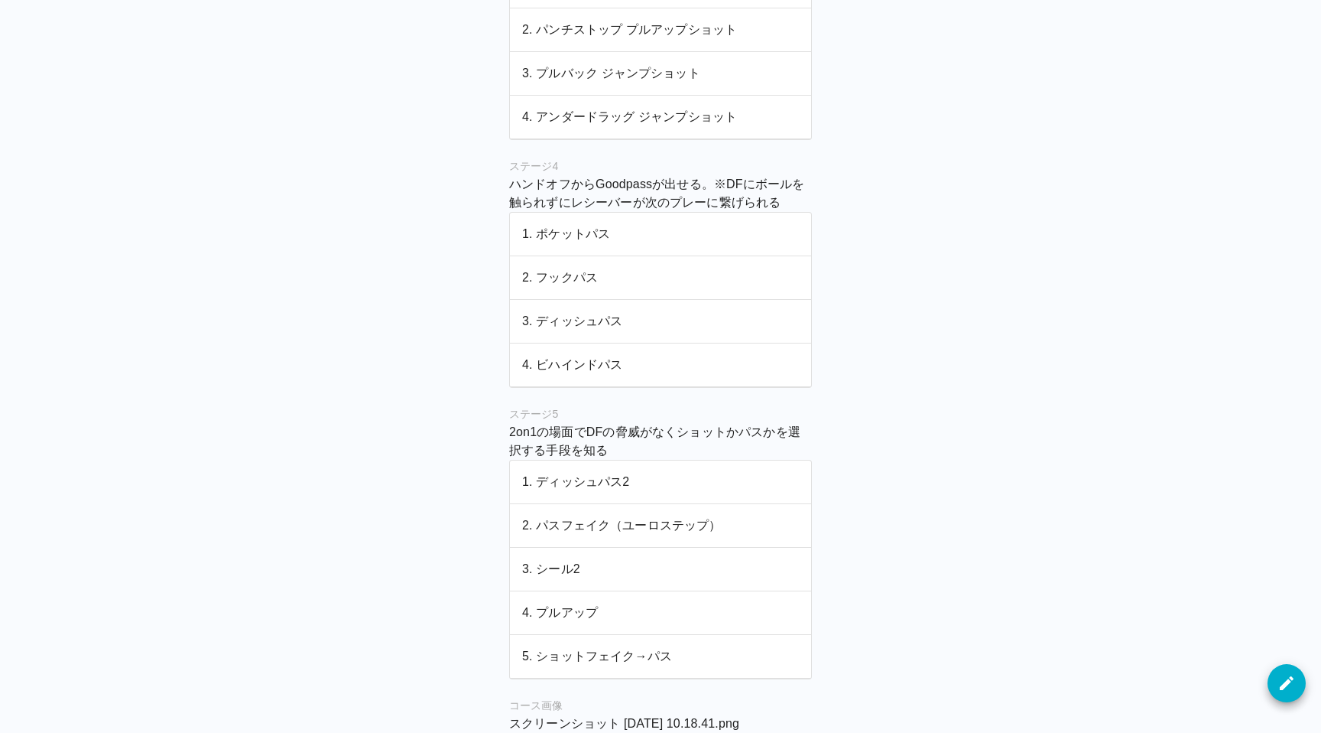  What do you see at coordinates (661, 414) in the screenshot?
I see `h6: ステージ 5` at bounding box center [661, 414].